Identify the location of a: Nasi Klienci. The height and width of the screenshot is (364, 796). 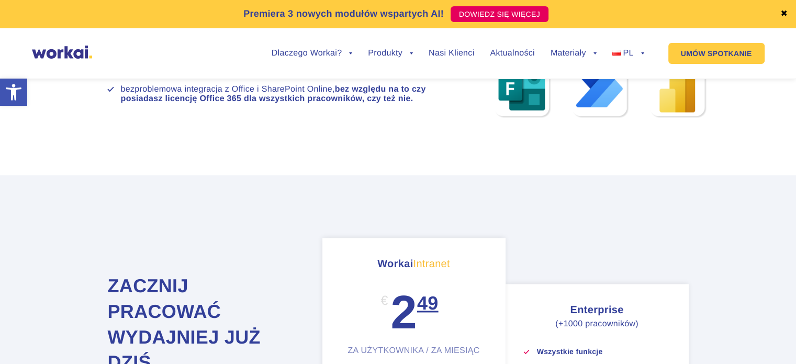
(451, 53).